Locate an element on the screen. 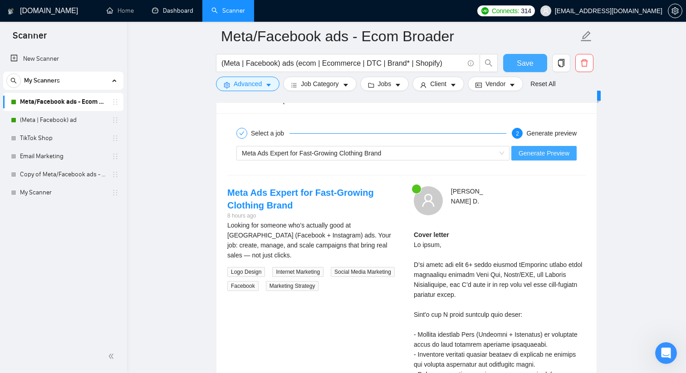 Image resolution: width=686 pixels, height=373 pixels. span: Vendor is located at coordinates (495, 84).